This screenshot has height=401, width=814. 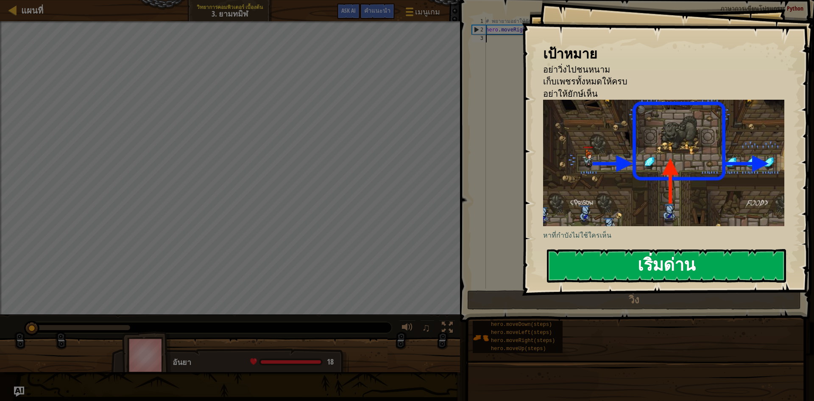 What do you see at coordinates (585, 81) in the screenshot?
I see `span: เก็บเพชรทั้งหมดให้ครบ` at bounding box center [585, 81].